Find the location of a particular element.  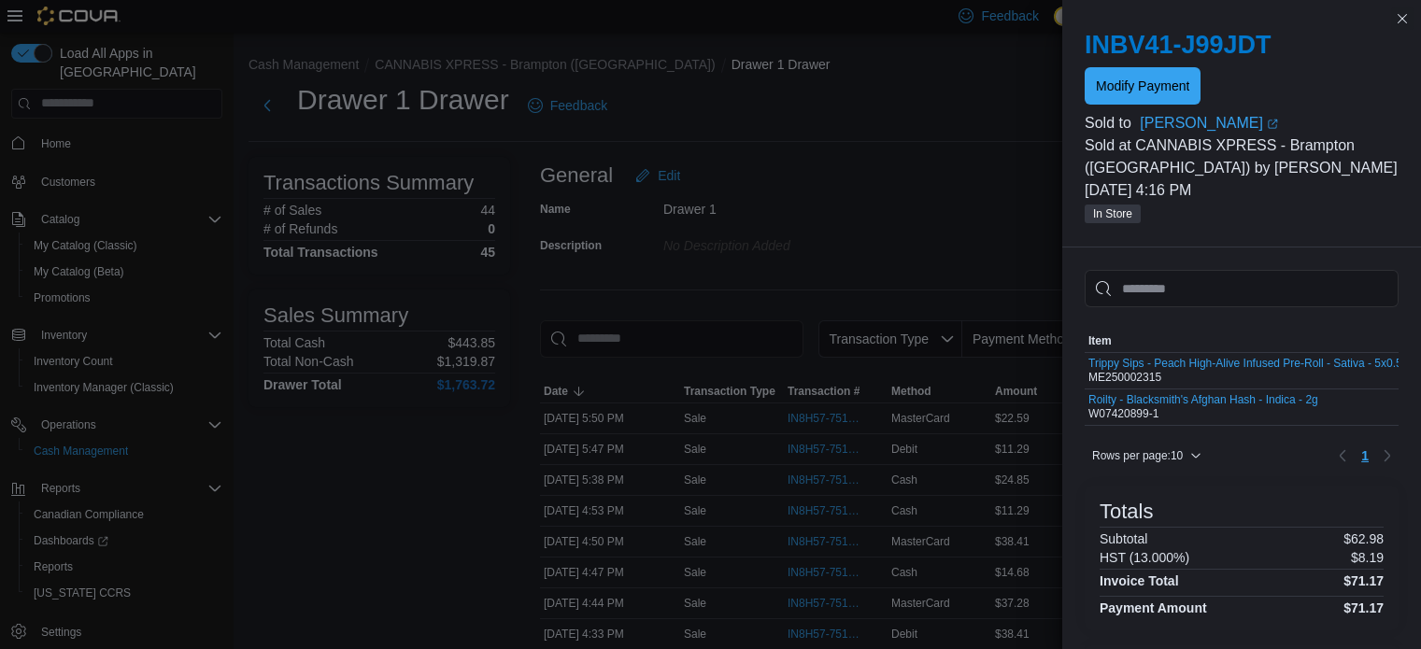

span: 1 is located at coordinates (1365, 456).